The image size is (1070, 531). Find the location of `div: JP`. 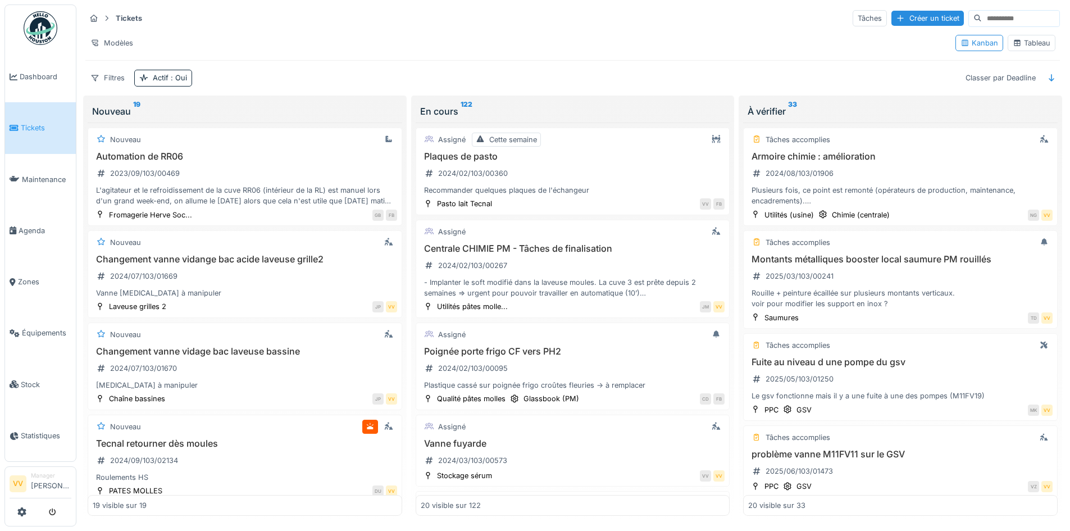

div: JP is located at coordinates (378, 399).